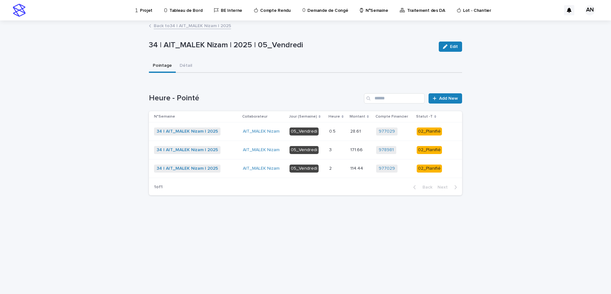  I want to click on div: AN, so click(590, 10).